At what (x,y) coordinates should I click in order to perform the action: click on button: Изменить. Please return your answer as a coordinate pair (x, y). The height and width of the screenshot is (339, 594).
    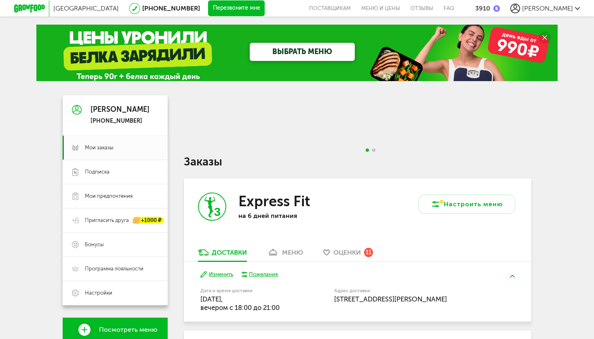
    Looking at the image, I should click on (217, 275).